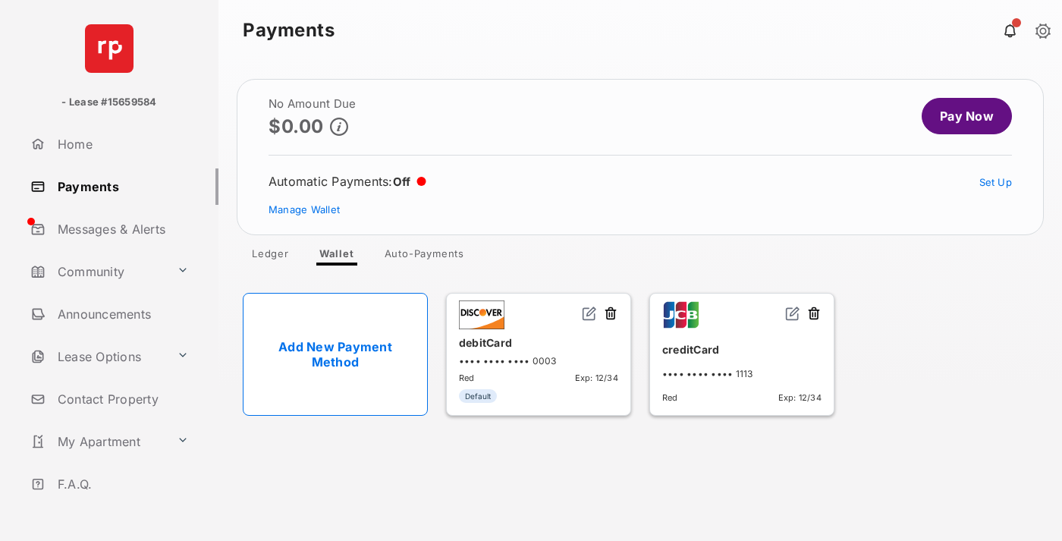  What do you see at coordinates (402, 181) in the screenshot?
I see `span: Off` at bounding box center [402, 181].